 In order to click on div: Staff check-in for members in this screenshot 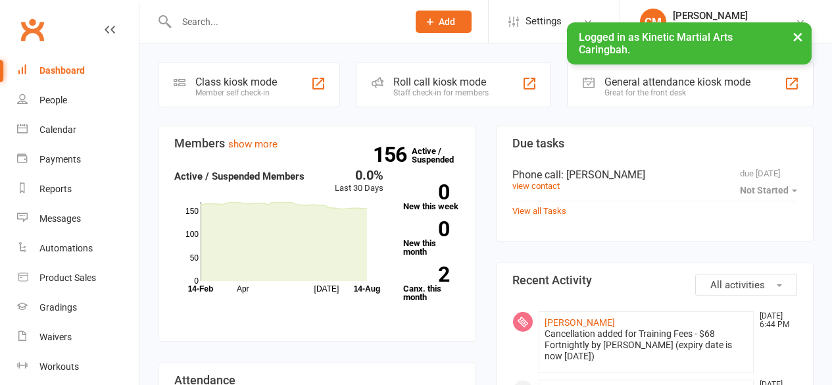, I will do `click(441, 93)`.